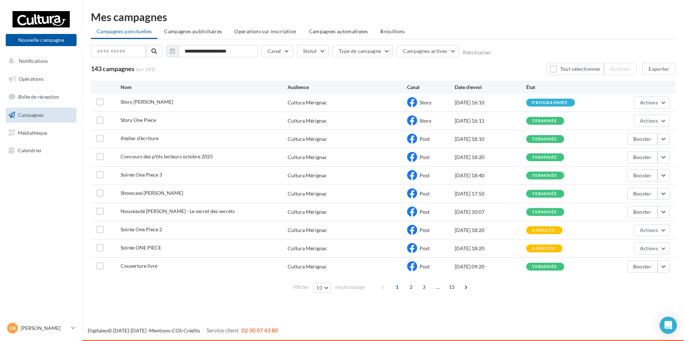  What do you see at coordinates (260, 330) in the screenshot?
I see `span: 02 30 07 43 80` at bounding box center [260, 330].